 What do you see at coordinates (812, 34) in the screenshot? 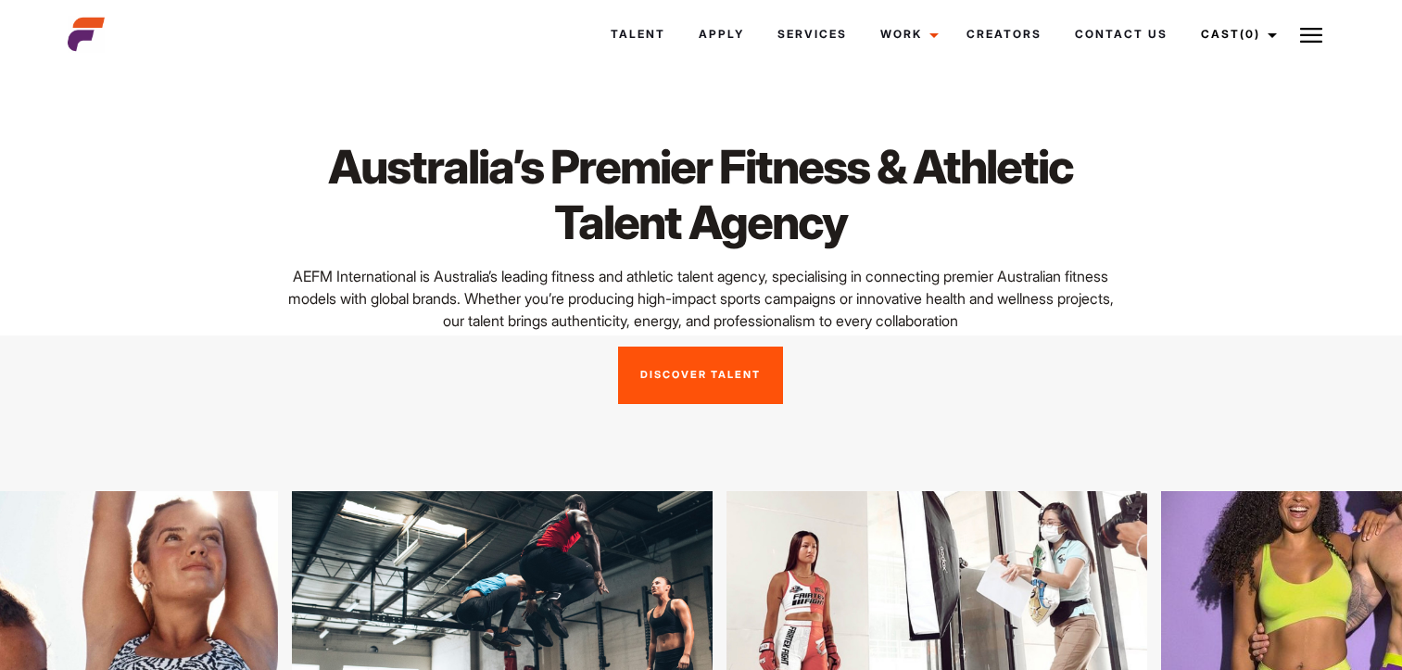
I see `a: Services` at bounding box center [812, 34].